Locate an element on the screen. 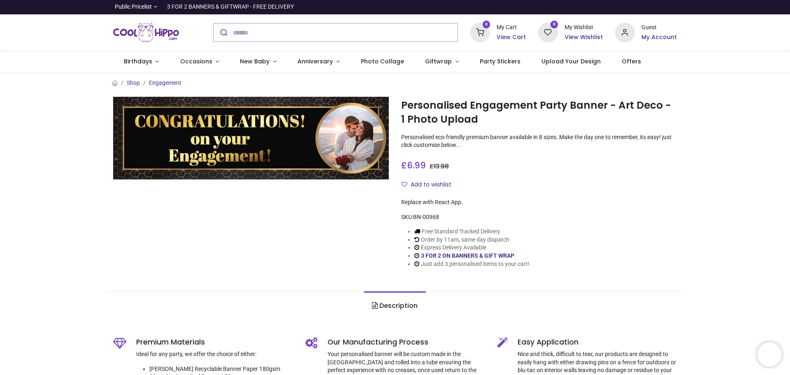  a: View Cart is located at coordinates (511, 37).